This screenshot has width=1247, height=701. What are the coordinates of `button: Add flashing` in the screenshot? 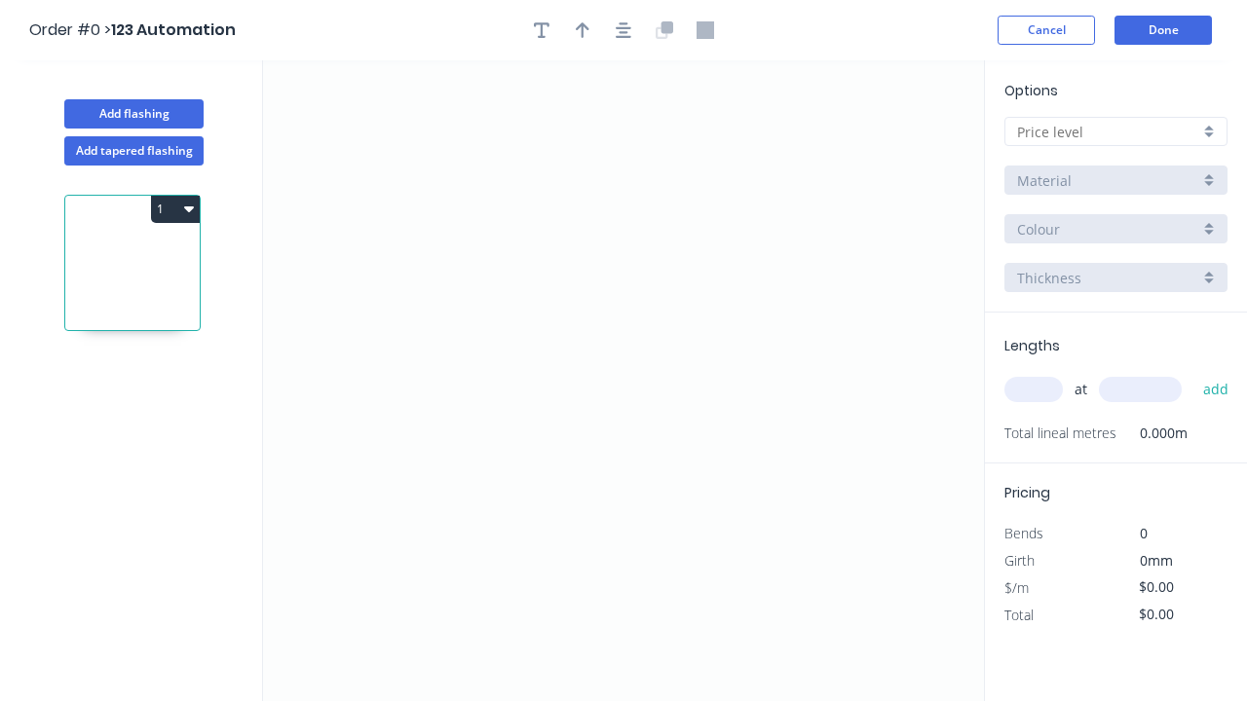 It's located at (133, 114).